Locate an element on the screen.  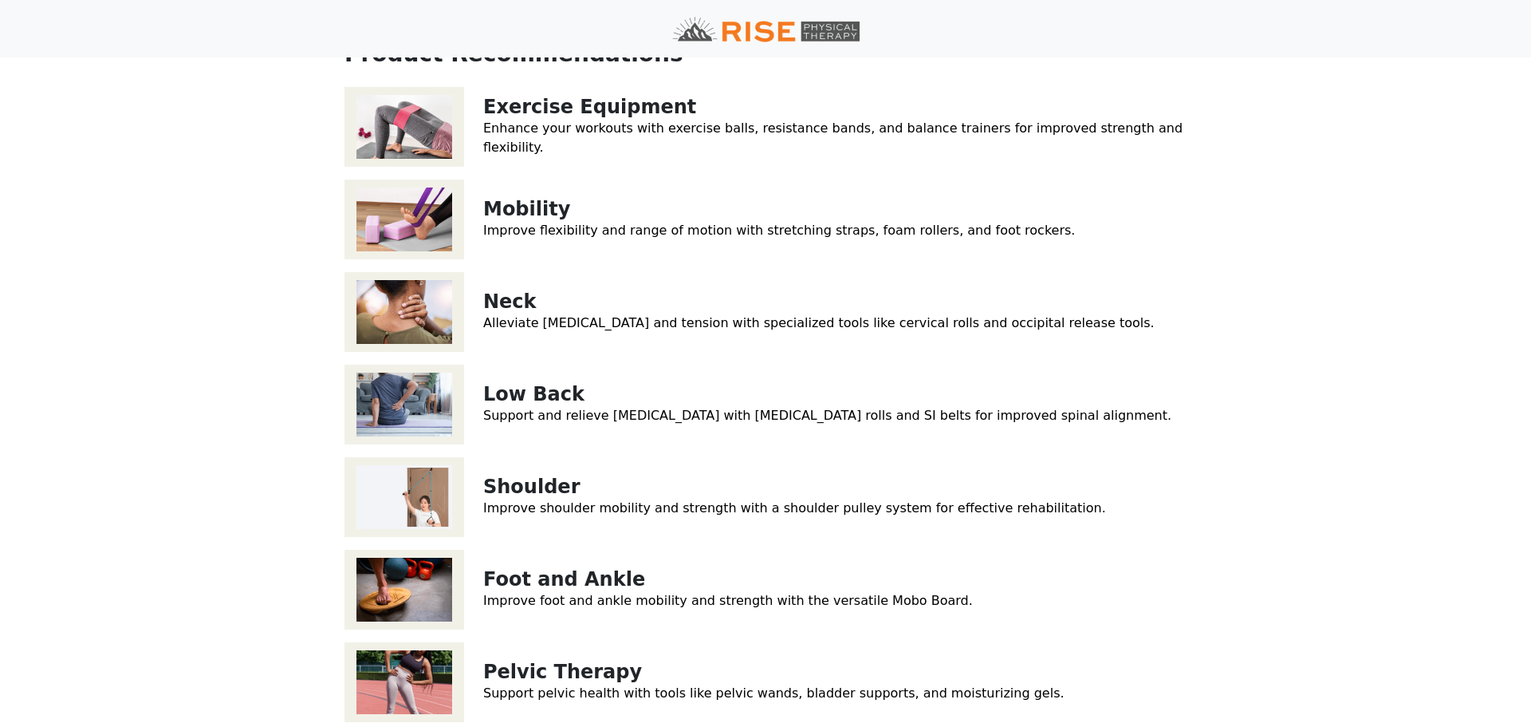
img: Shoulder is located at coordinates (404, 497).